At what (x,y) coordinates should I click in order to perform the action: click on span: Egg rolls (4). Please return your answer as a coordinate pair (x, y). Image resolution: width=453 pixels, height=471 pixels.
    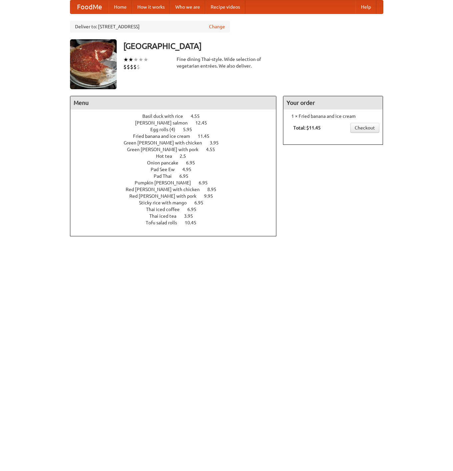
    Looking at the image, I should click on (166, 130).